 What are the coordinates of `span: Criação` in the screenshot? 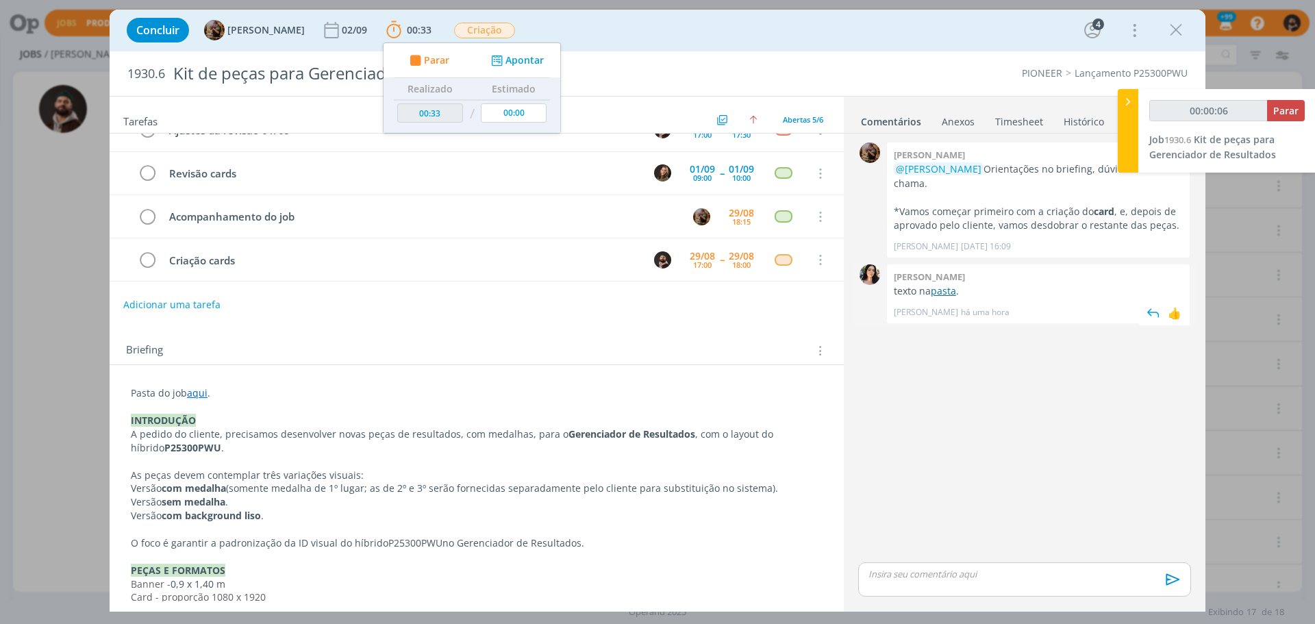 It's located at (484, 30).